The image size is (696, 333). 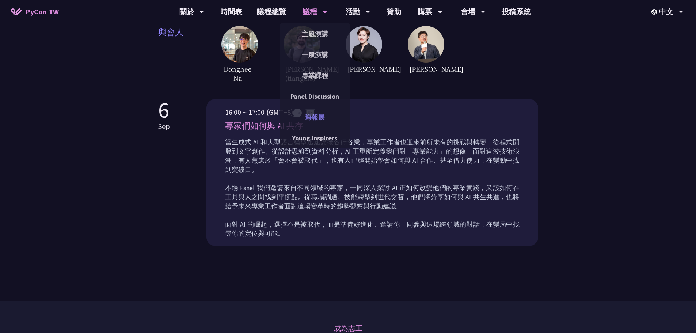 What do you see at coordinates (190, 55) in the screenshot?
I see `span: 與會人` at bounding box center [190, 55].